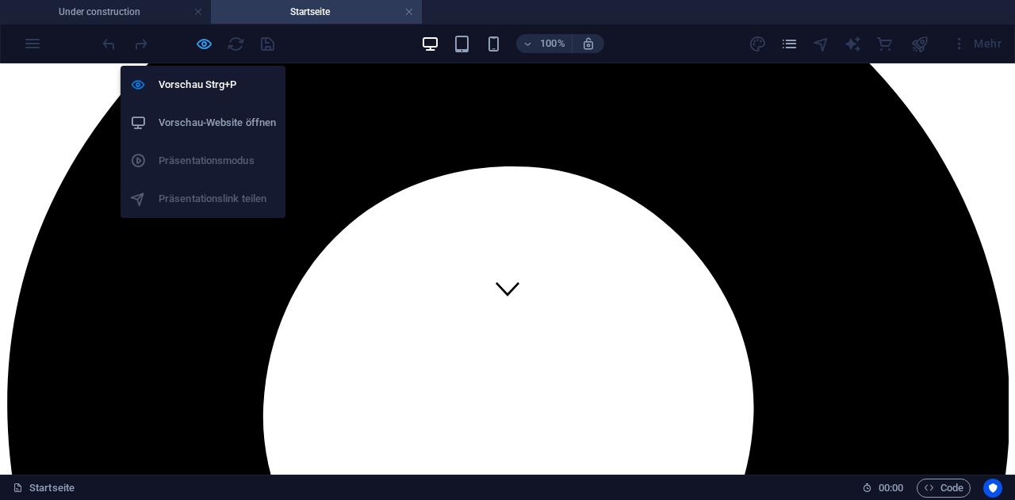 The width and height of the screenshot is (1015, 500). I want to click on button: Usercentrics, so click(993, 488).